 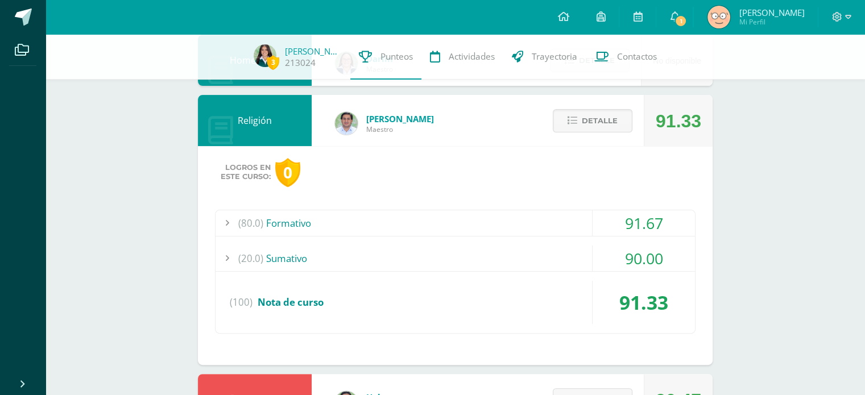 I want to click on span: Contactos, so click(x=637, y=56).